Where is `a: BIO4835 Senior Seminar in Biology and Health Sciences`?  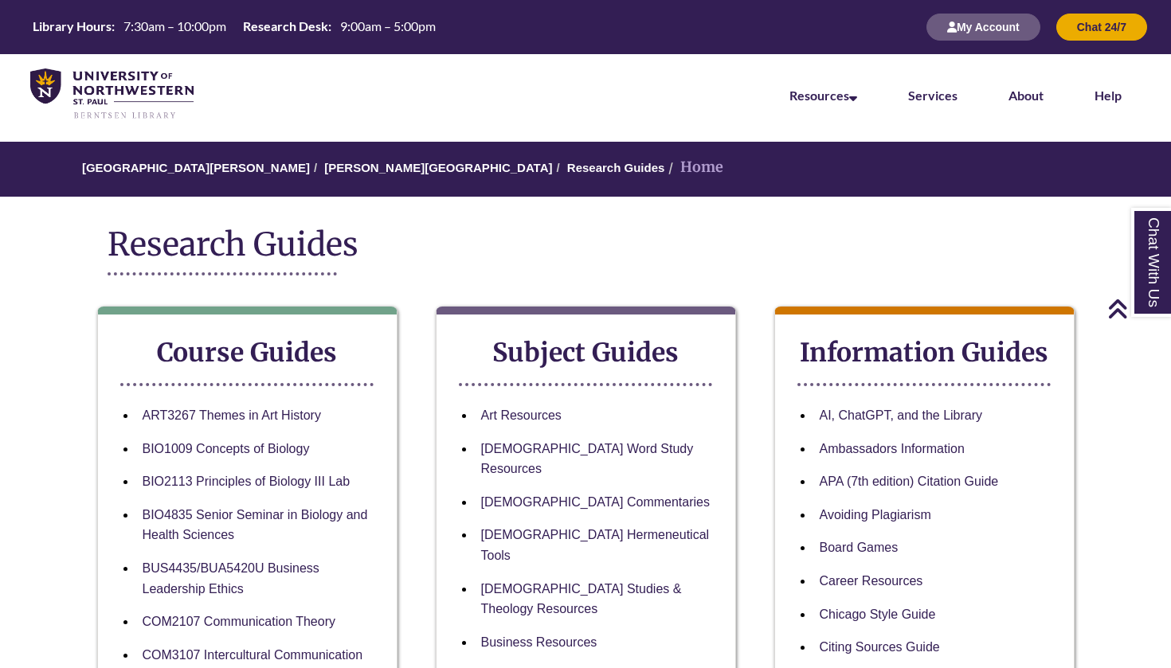
a: BIO4835 Senior Seminar in Biology and Health Sciences is located at coordinates (255, 525).